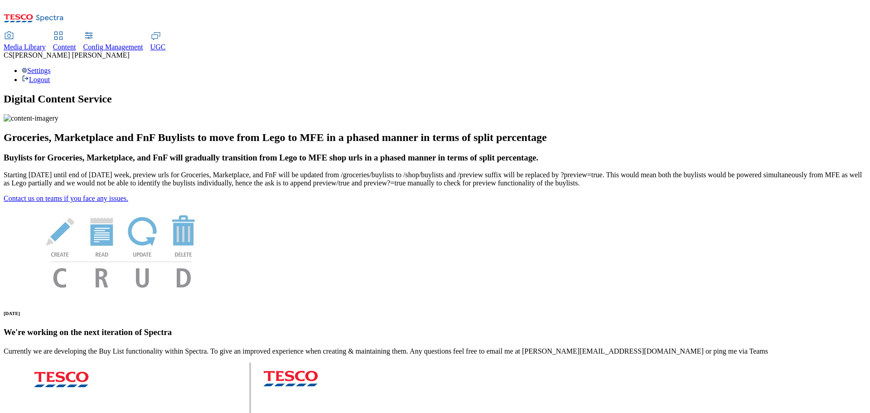  I want to click on a: UGC, so click(158, 42).